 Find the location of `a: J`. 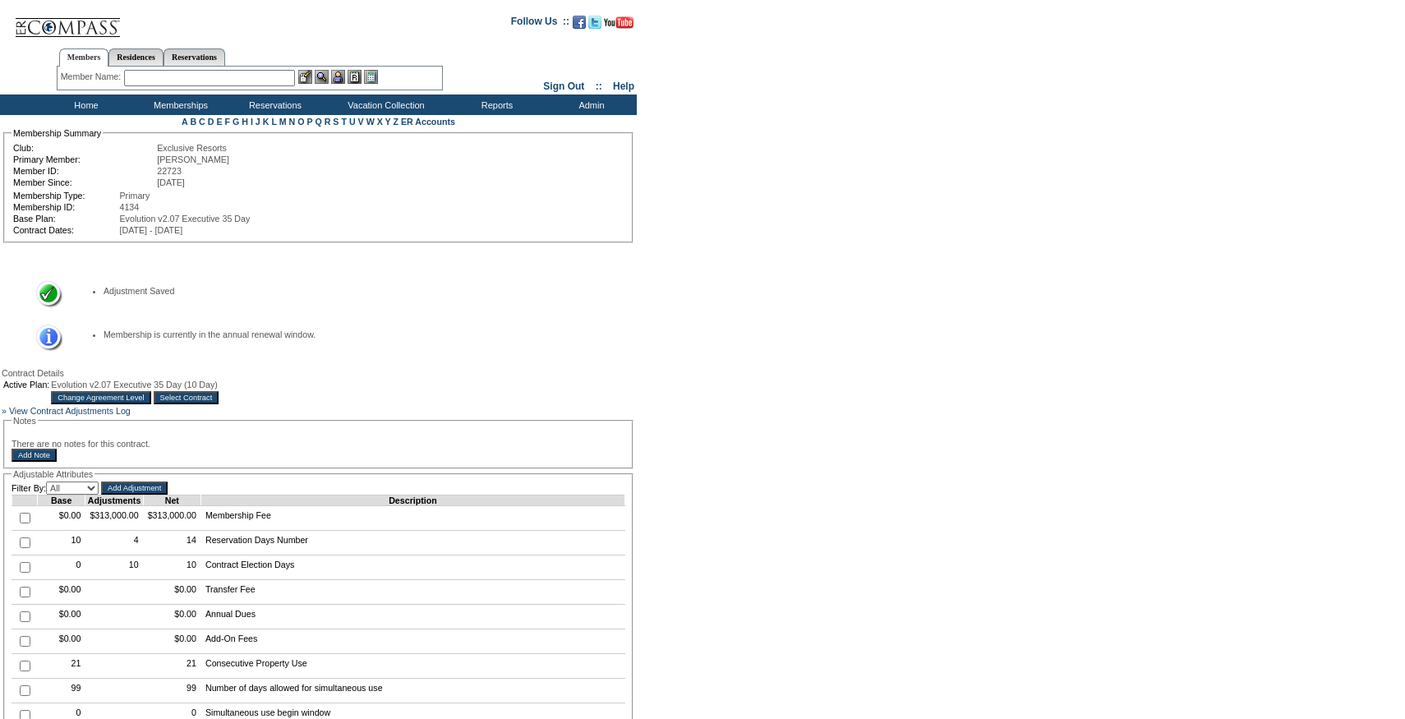

a: J is located at coordinates (258, 122).